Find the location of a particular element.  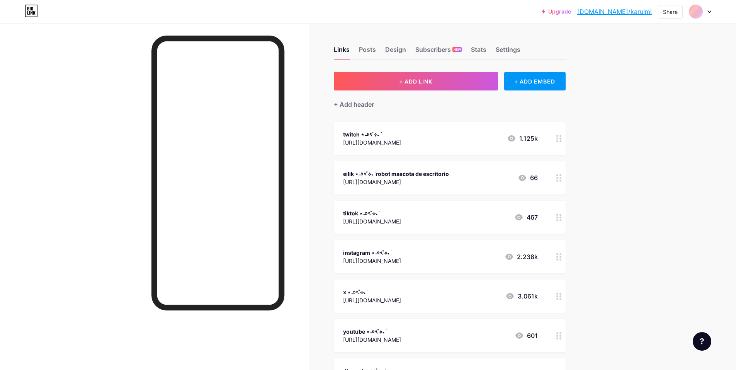

div: twitch ⋆౨ৎ˚⟡˖ ࣪ is located at coordinates (372, 134).